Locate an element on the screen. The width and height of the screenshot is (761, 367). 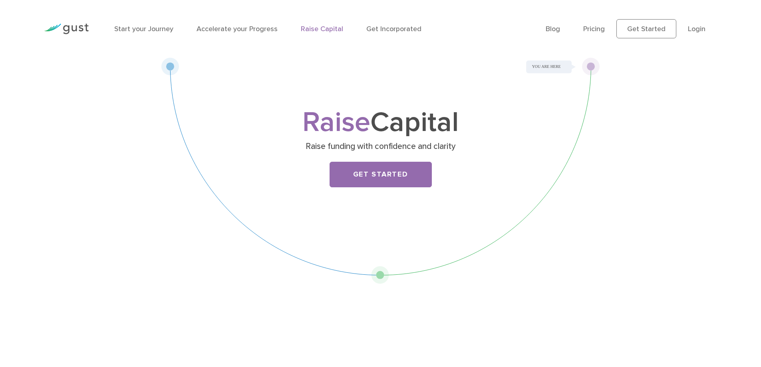
a: Blog is located at coordinates (553, 29).